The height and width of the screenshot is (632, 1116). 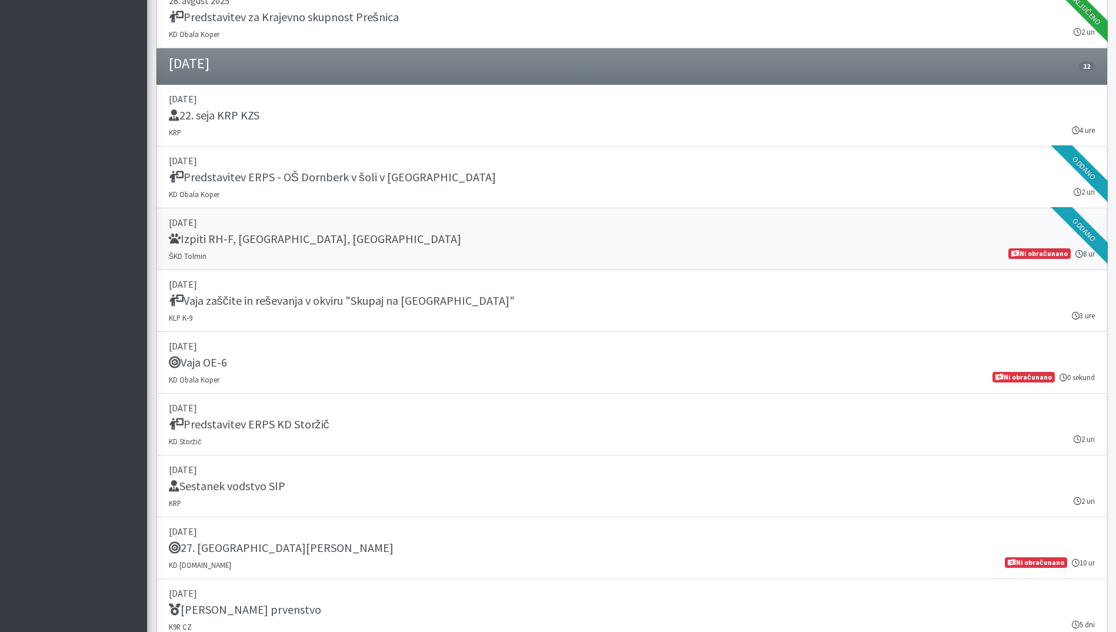 What do you see at coordinates (1083, 130) in the screenshot?
I see `small: 4 ure` at bounding box center [1083, 130].